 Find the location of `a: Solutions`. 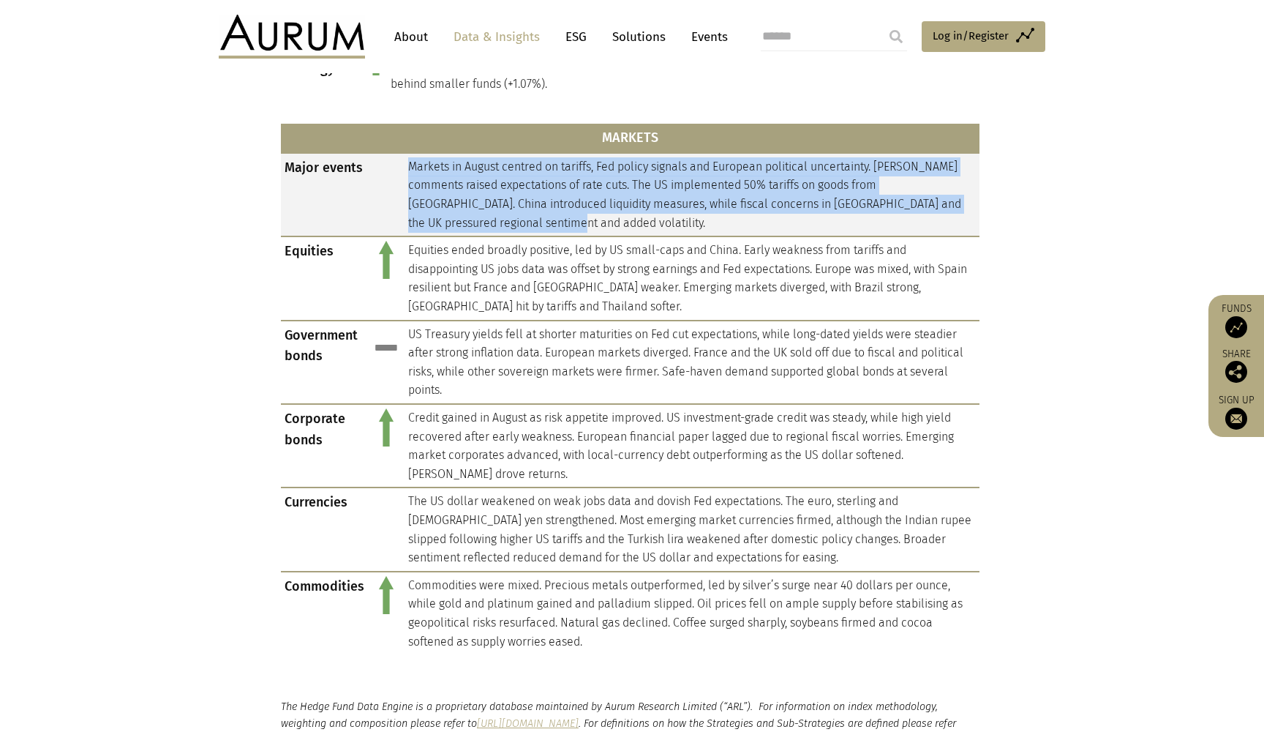

a: Solutions is located at coordinates (639, 37).